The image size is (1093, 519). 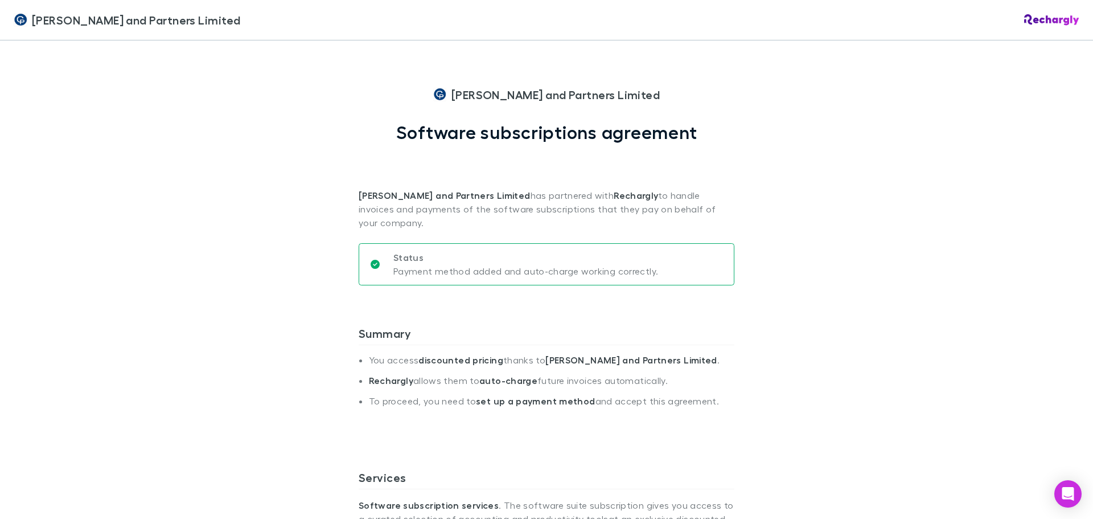 What do you see at coordinates (526, 257) in the screenshot?
I see `p: Status` at bounding box center [526, 257].